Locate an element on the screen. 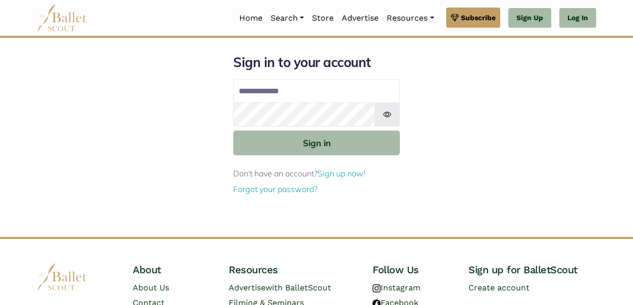  h1: Sign in to your account is located at coordinates (317, 63).